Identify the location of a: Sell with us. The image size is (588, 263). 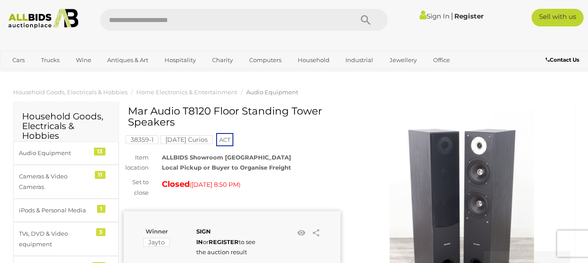
(558, 18).